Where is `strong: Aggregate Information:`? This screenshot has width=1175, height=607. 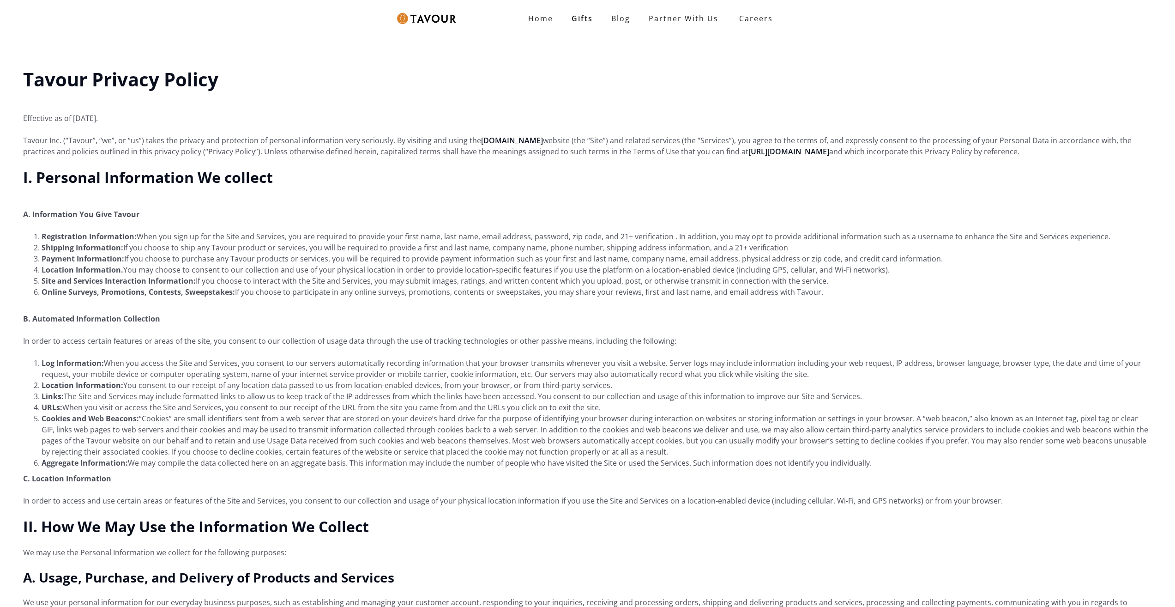
strong: Aggregate Information: is located at coordinates (84, 463).